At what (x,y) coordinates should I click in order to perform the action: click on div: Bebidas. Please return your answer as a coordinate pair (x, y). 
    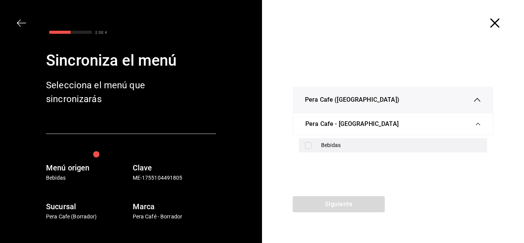
    Looking at the image, I should click on (401, 145).